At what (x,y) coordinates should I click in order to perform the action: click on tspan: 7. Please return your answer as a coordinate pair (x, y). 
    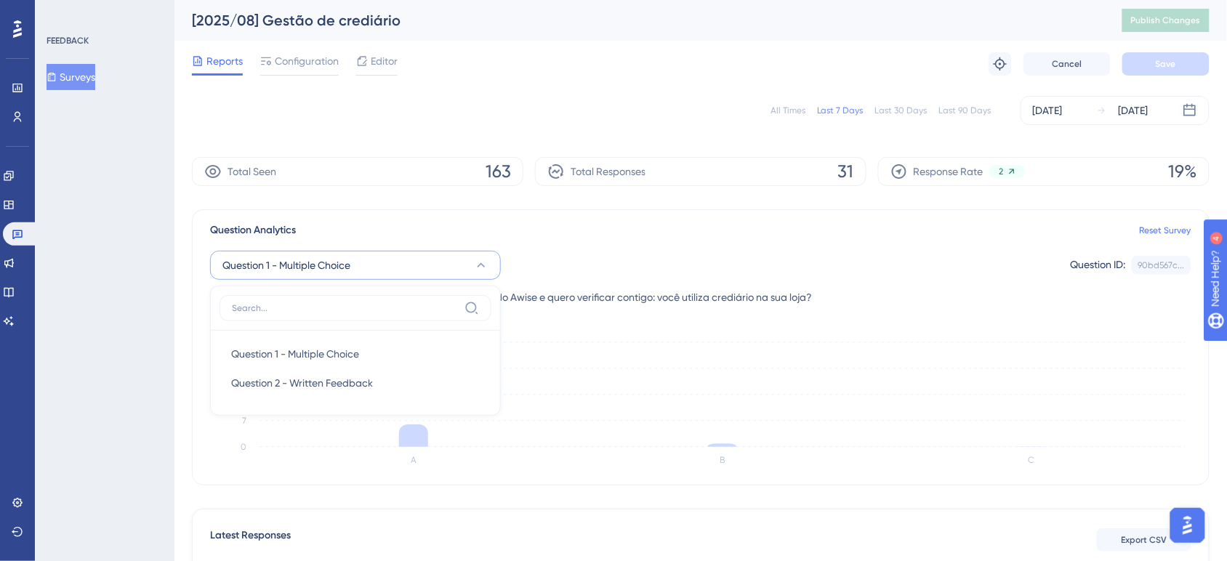
    Looking at the image, I should click on (244, 421).